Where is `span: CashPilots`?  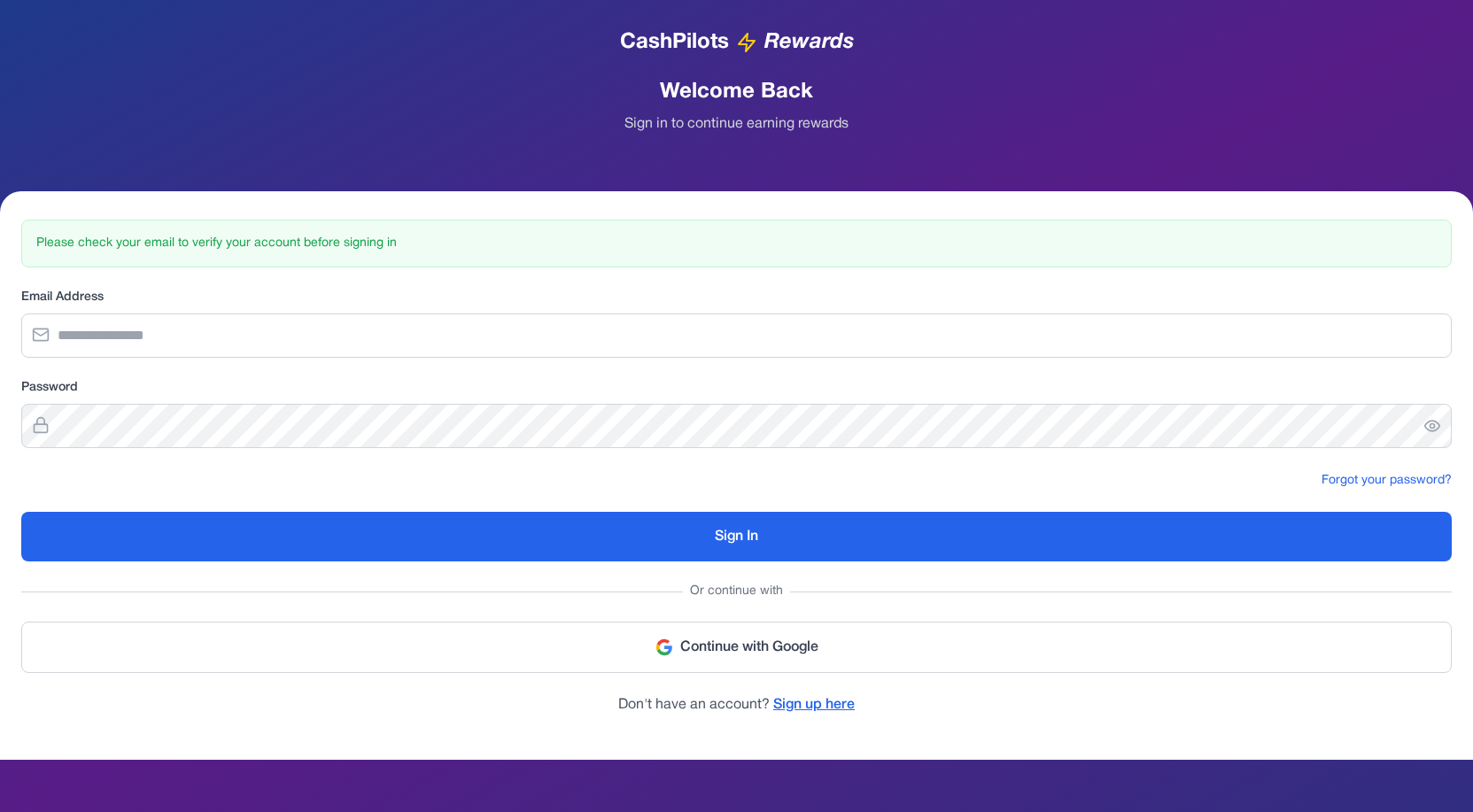
span: CashPilots is located at coordinates (675, 43).